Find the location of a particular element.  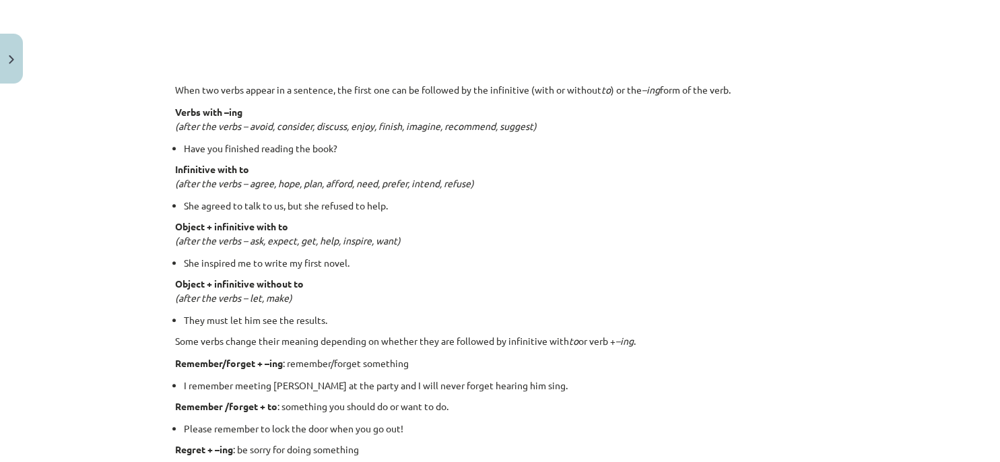

img: icon-close-lesson-0947bae3869378f0d4975bcd49f059093ad1ed9edebbc8119c70593378902aed.svg is located at coordinates (11, 59).